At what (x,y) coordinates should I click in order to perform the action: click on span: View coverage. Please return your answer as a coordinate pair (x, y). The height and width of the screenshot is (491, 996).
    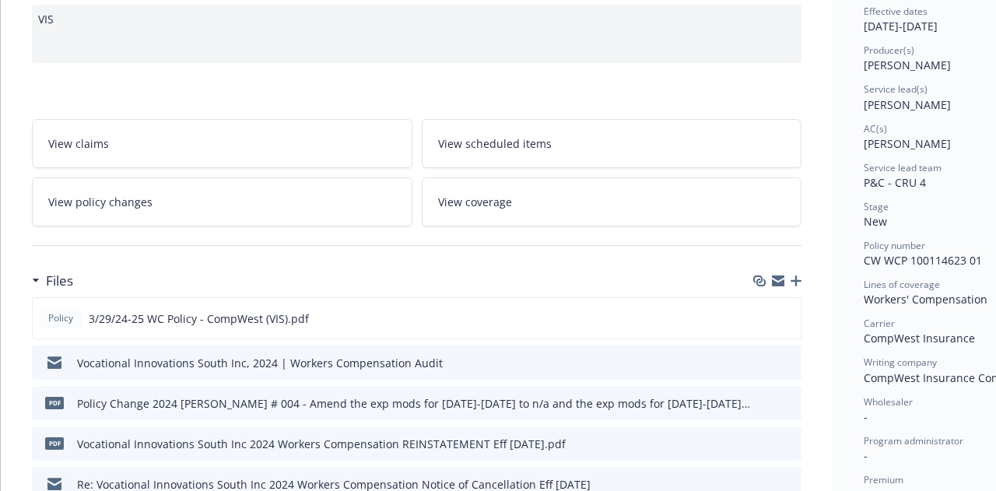
    Looking at the image, I should click on (475, 202).